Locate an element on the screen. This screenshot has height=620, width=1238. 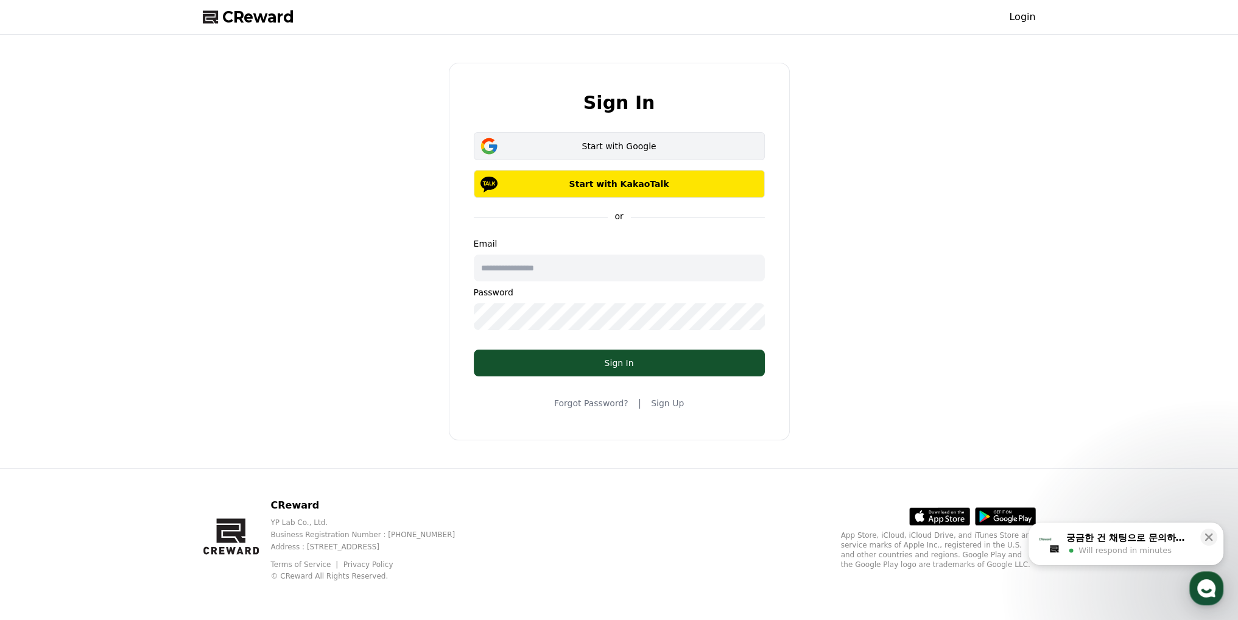
p: Password is located at coordinates (619, 292).